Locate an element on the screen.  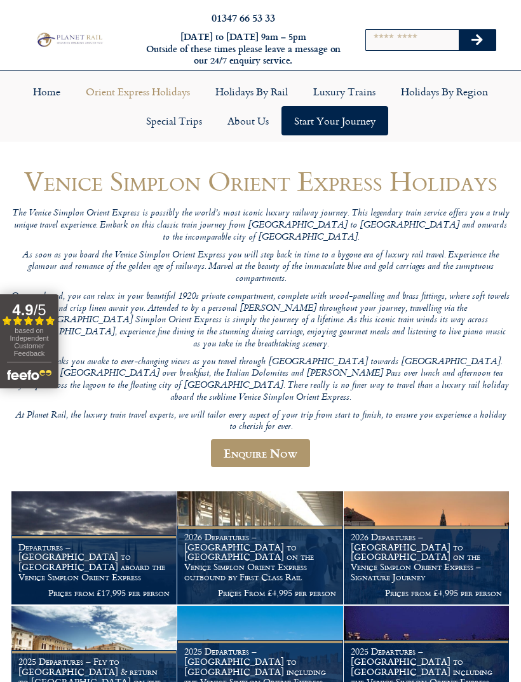
p: As soon as you board the Venice Simplon Orient Express you will step back in time to a bygone era... is located at coordinates (261, 268).